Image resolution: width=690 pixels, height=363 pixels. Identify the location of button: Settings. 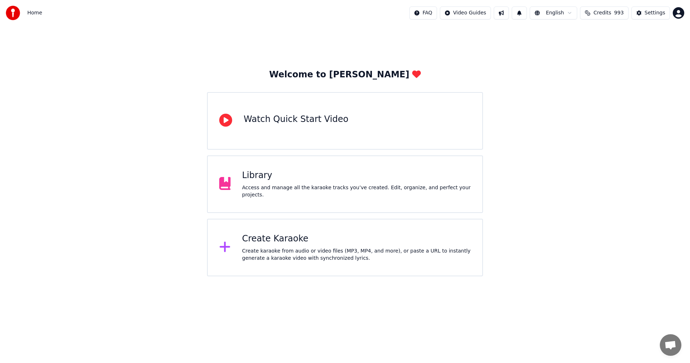
(651, 13).